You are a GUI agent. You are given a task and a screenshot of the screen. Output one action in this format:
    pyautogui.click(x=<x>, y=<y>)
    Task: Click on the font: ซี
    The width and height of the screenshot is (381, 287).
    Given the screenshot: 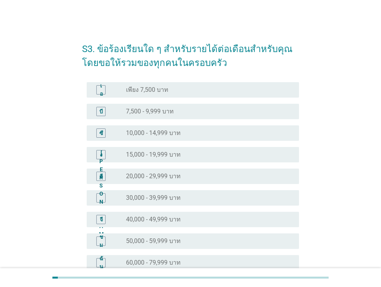 What is the action you would take?
    pyautogui.click(x=101, y=133)
    